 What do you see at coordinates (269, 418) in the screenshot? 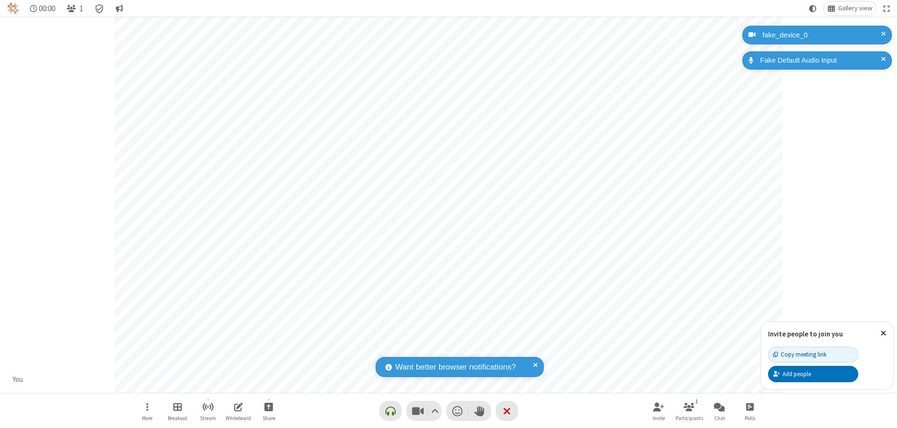
I see `span: Share` at bounding box center [269, 418].